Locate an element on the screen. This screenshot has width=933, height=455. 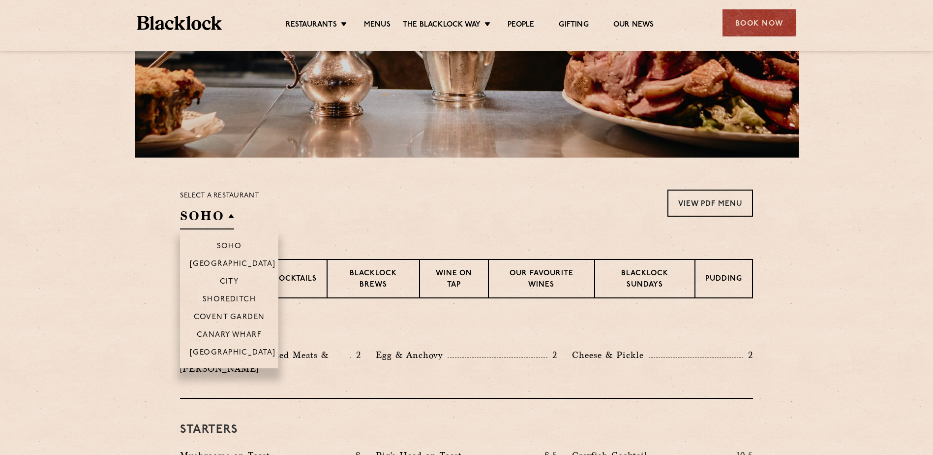
p: Pudding is located at coordinates (724, 279).